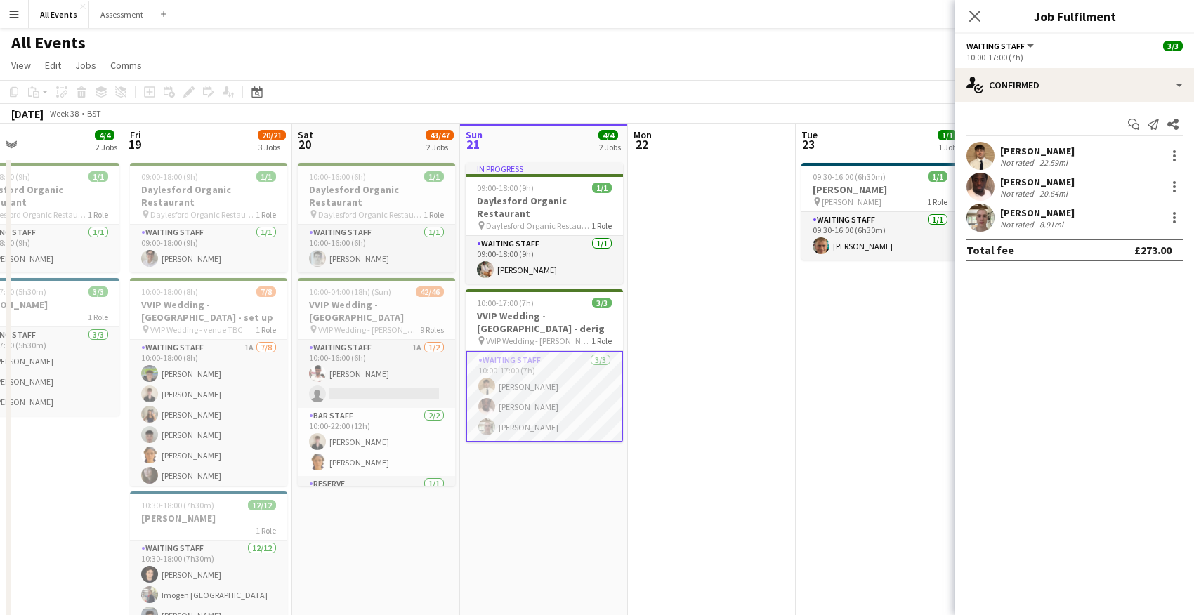 Image resolution: width=1194 pixels, height=615 pixels. What do you see at coordinates (86, 65) in the screenshot?
I see `span: Jobs` at bounding box center [86, 65].